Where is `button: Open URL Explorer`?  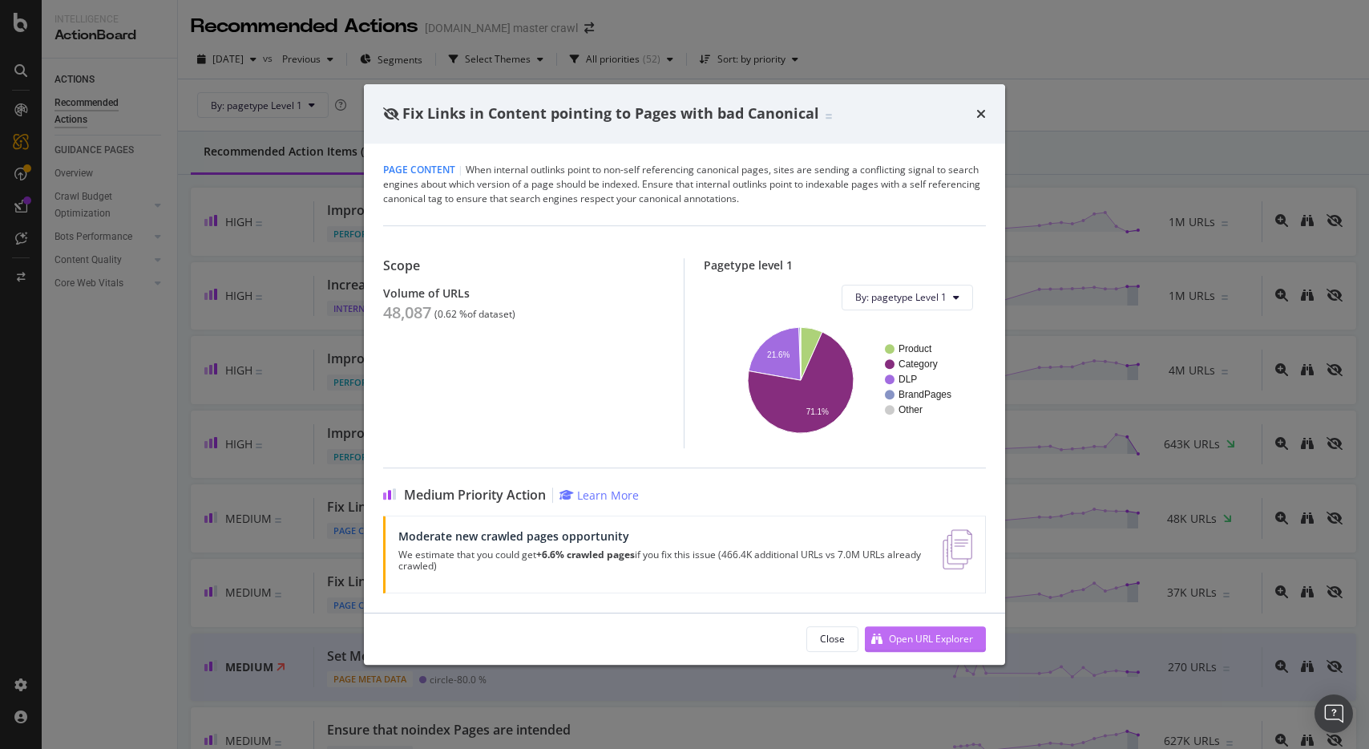
button: Open URL Explorer is located at coordinates (925, 639).